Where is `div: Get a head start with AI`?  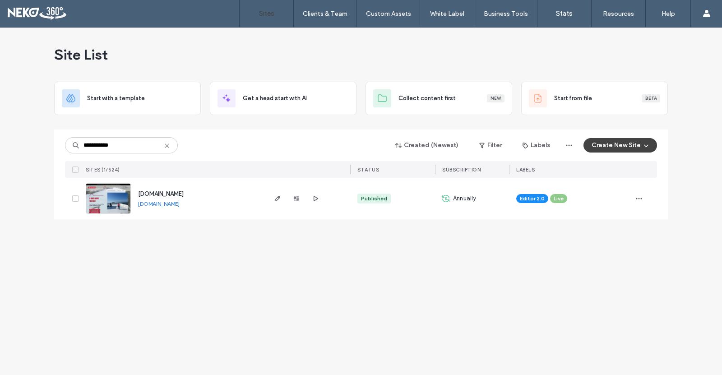 div: Get a head start with AI is located at coordinates (283, 98).